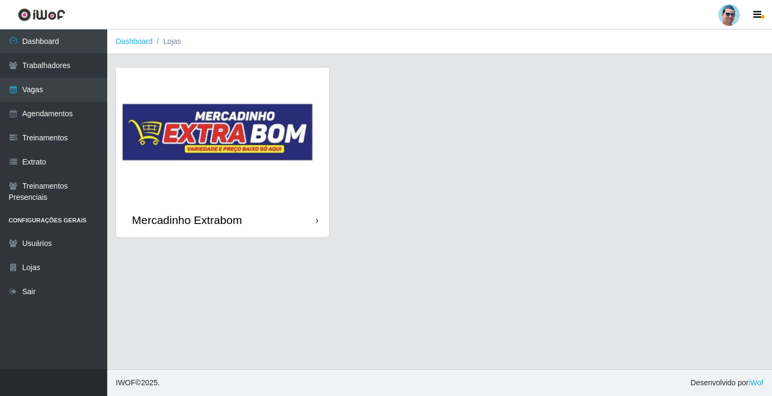 The image size is (772, 396). I want to click on img: CoreUI Logo, so click(41, 14).